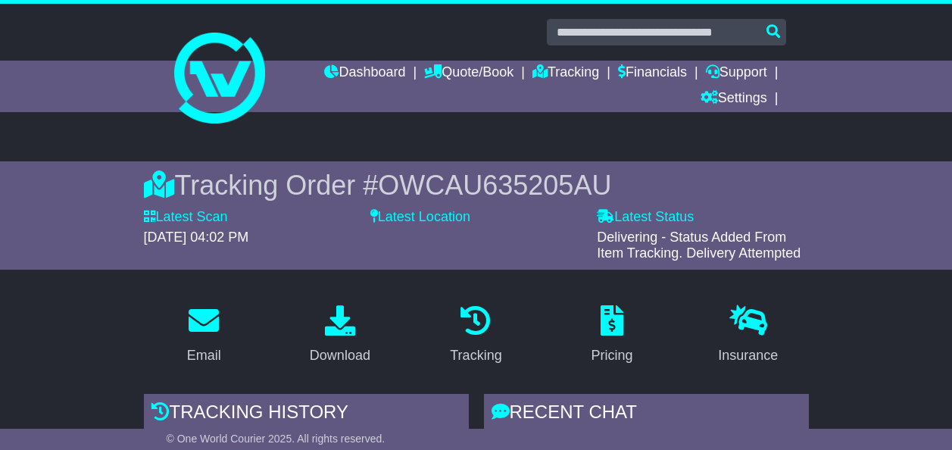 The height and width of the screenshot is (450, 952). Describe the element at coordinates (646, 414) in the screenshot. I see `div: RECENT CHAT` at that location.